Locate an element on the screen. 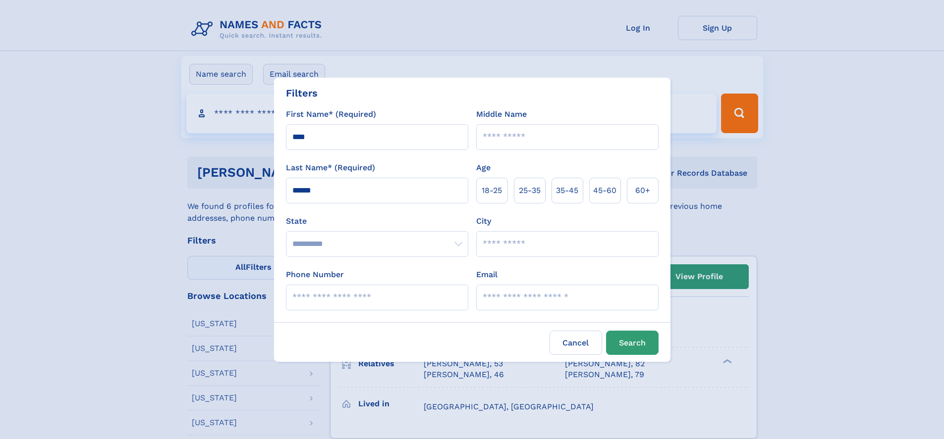  label: First Name* (Required) is located at coordinates (331, 114).